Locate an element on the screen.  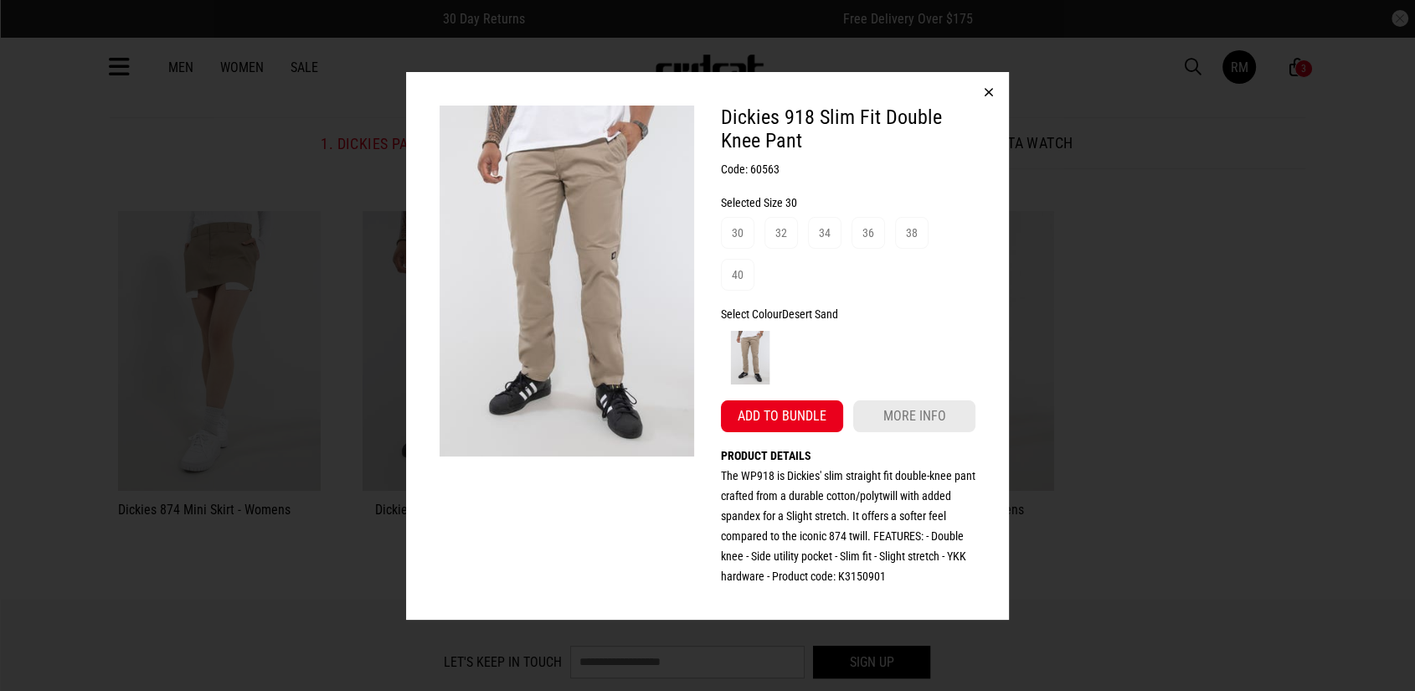
img: Desert Sand is located at coordinates (750, 358).